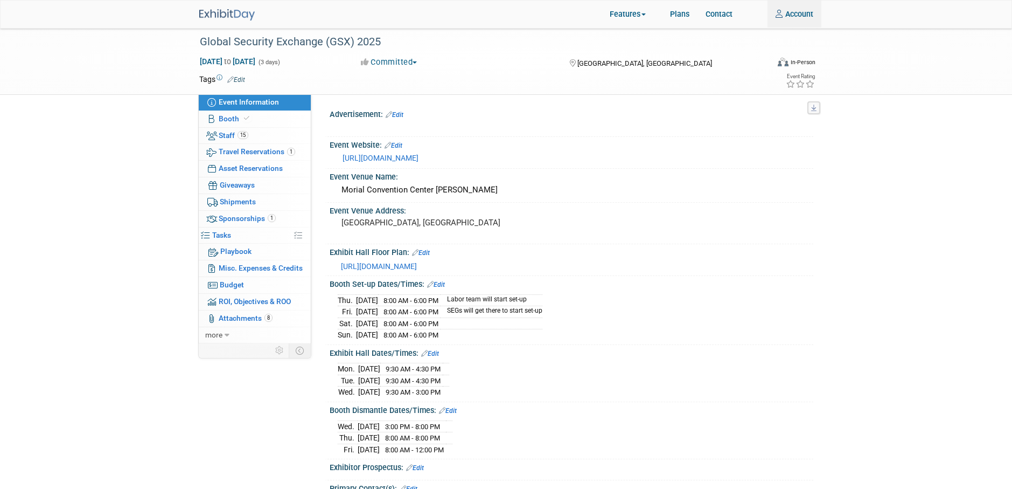  What do you see at coordinates (238, 202) in the screenshot?
I see `span: Shipments` at bounding box center [238, 202].